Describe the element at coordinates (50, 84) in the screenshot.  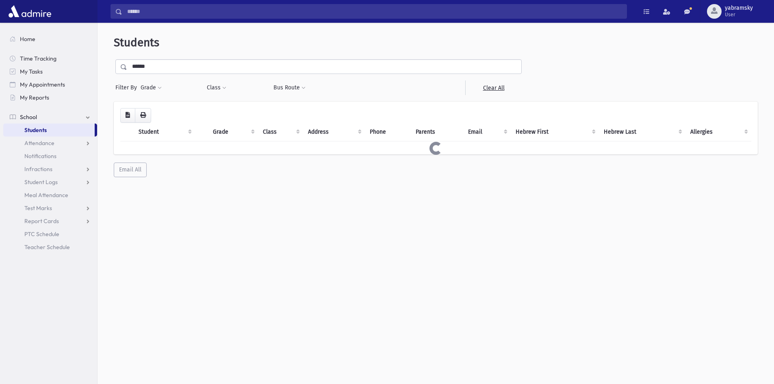
I see `a: My Appointments` at that location.